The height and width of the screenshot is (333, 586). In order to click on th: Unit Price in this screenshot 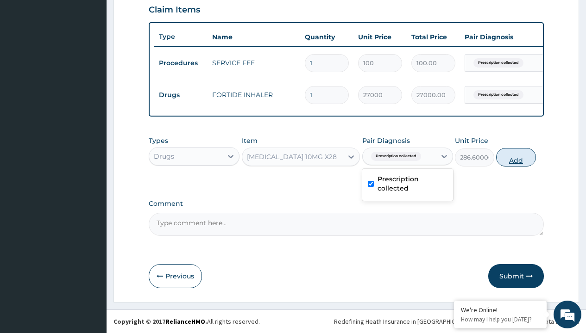, I will do `click(380, 37)`.